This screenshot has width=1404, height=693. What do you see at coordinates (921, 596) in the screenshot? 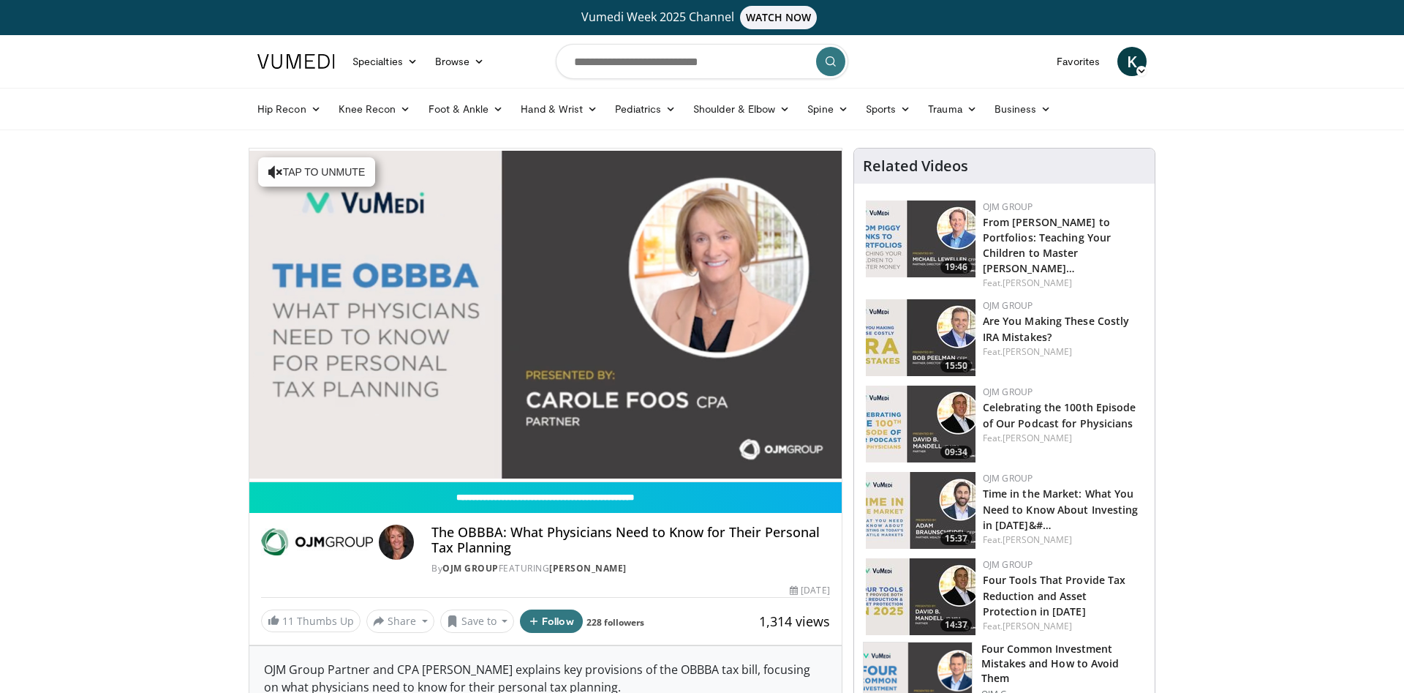
I see `img: 6704c0a6-4d74-4e2e-aaba-7698dfbc586a.150x105_q85_crop-smart_upscale.jpg` at bounding box center [921, 596].